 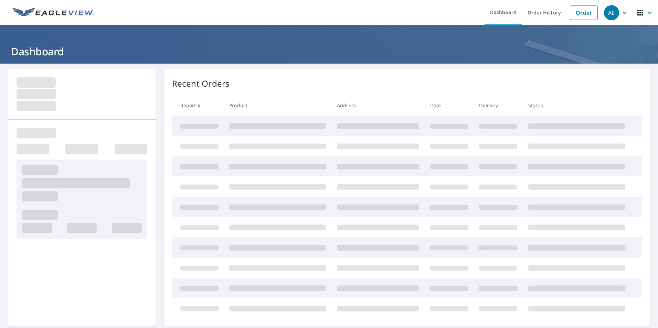 What do you see at coordinates (576, 105) in the screenshot?
I see `th: Status` at bounding box center [576, 105].